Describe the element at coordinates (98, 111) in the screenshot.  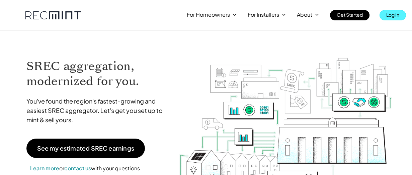
I see `p: You've found the region's fastest-growing and easiest SREC aggregator. Let's get you set up to mi...` at that location.